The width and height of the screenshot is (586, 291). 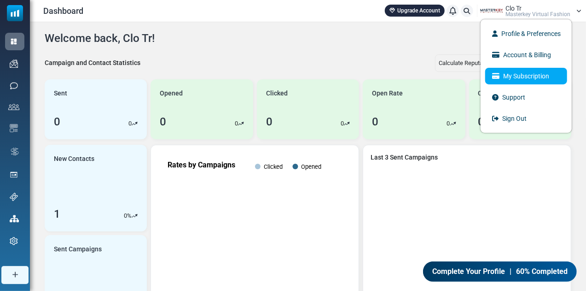 What do you see at coordinates (526, 55) in the screenshot?
I see `a: Account & Billing` at bounding box center [526, 55].